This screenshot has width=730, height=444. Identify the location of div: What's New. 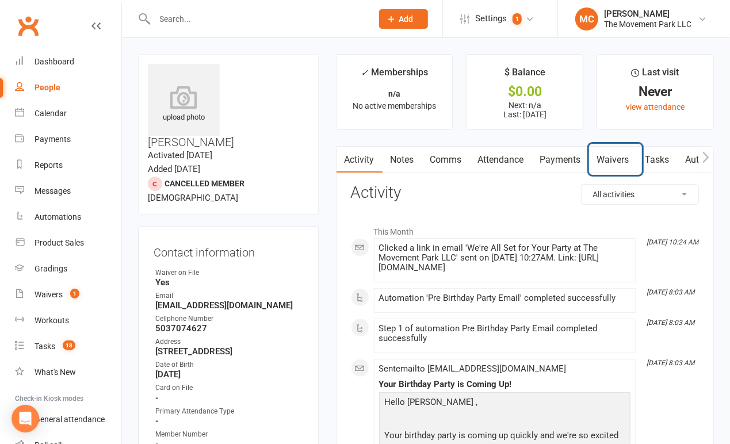
(55, 372).